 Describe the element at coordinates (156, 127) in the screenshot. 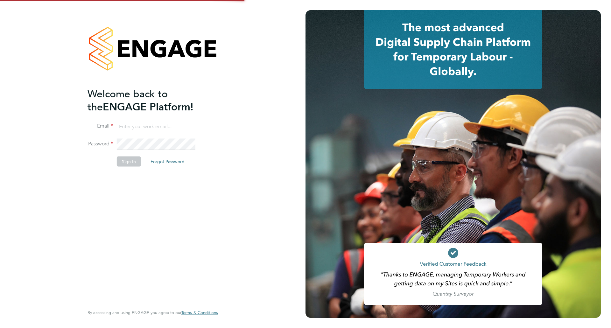

I see `input: Enter your work email...` at that location.